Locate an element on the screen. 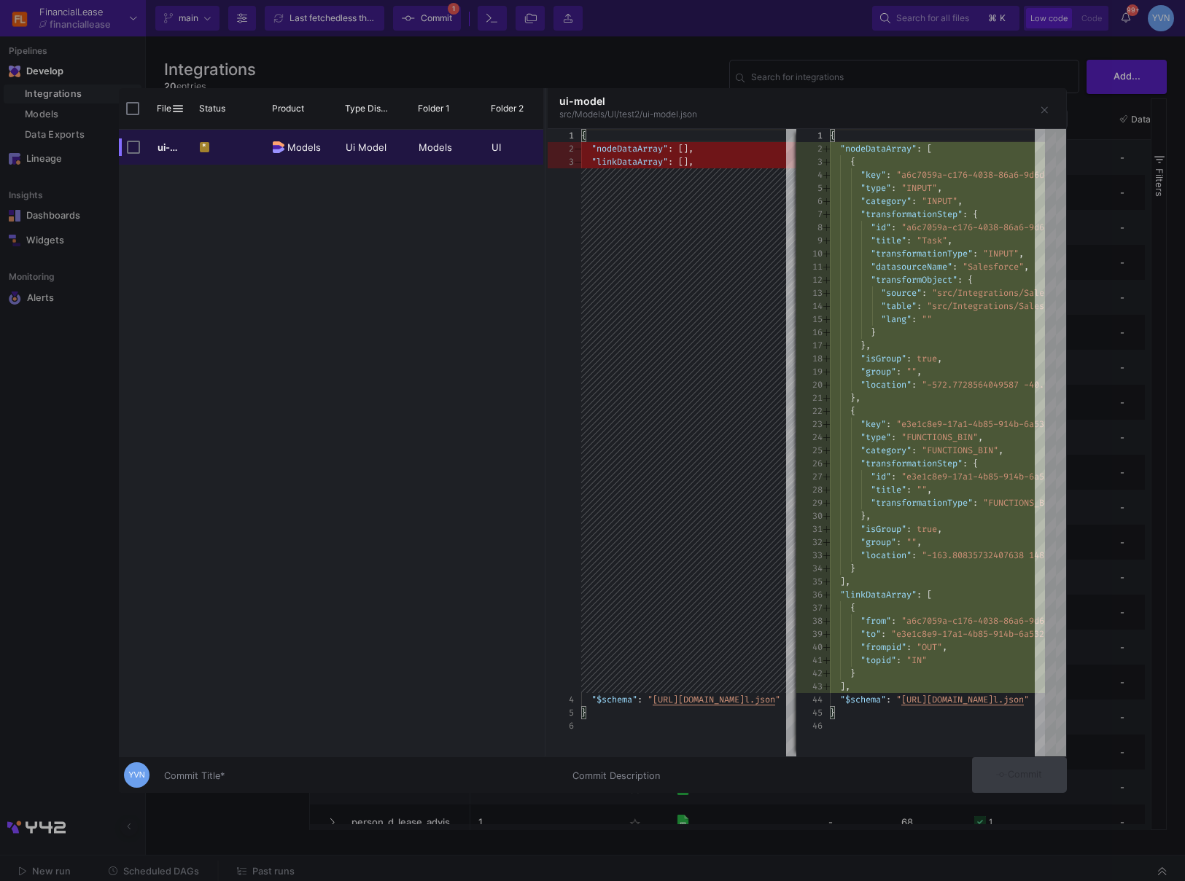  span: "topid" is located at coordinates (878, 660).